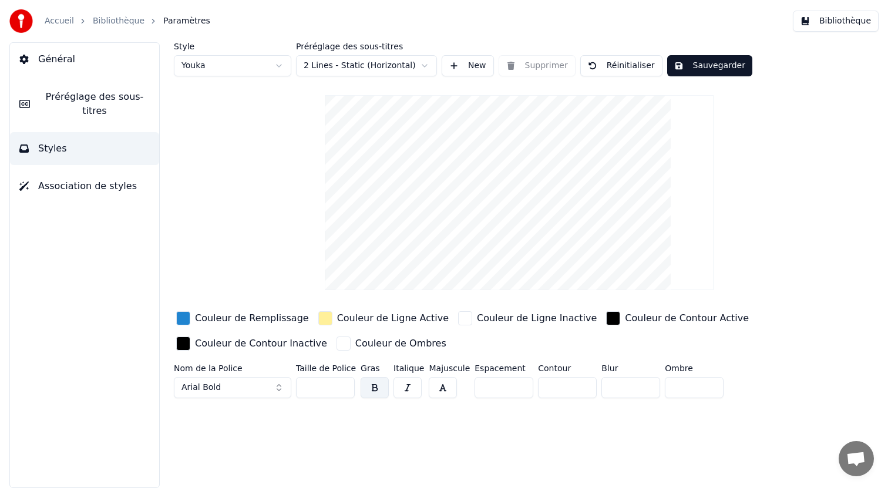  What do you see at coordinates (449, 368) in the screenshot?
I see `label: Majuscule` at bounding box center [449, 368].